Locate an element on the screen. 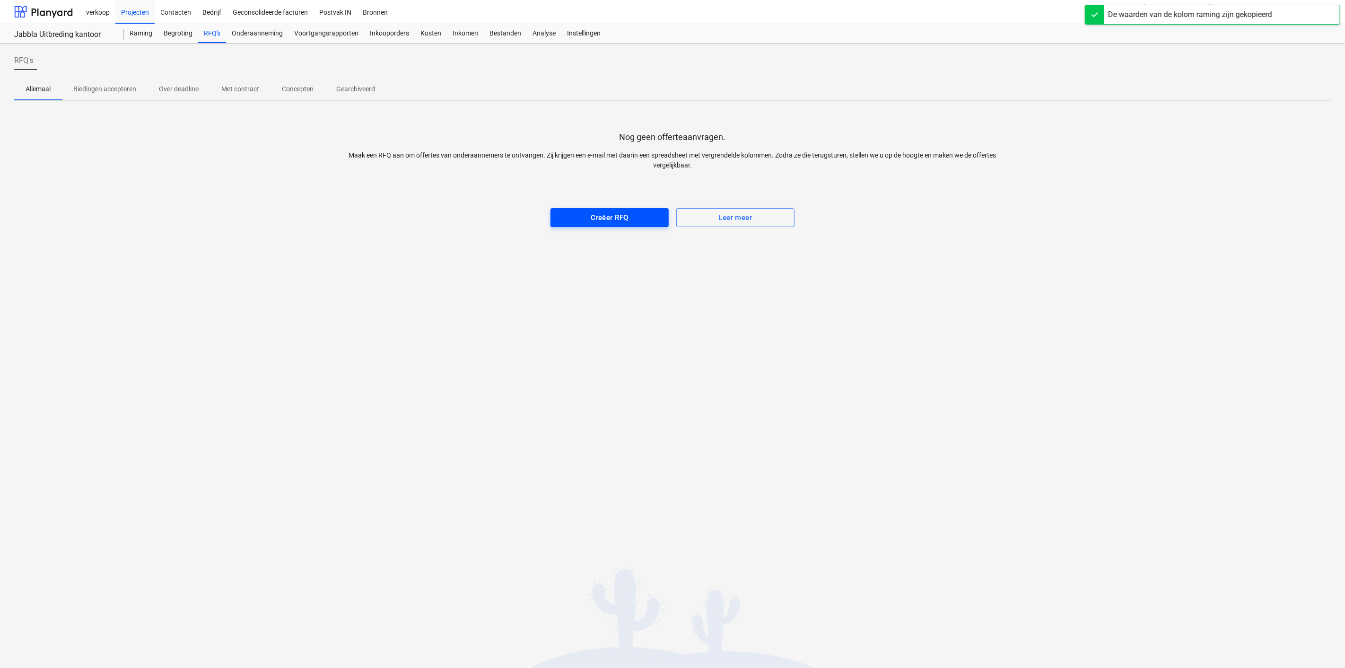 The width and height of the screenshot is (1345, 668). div: Inkomen is located at coordinates (465, 34).